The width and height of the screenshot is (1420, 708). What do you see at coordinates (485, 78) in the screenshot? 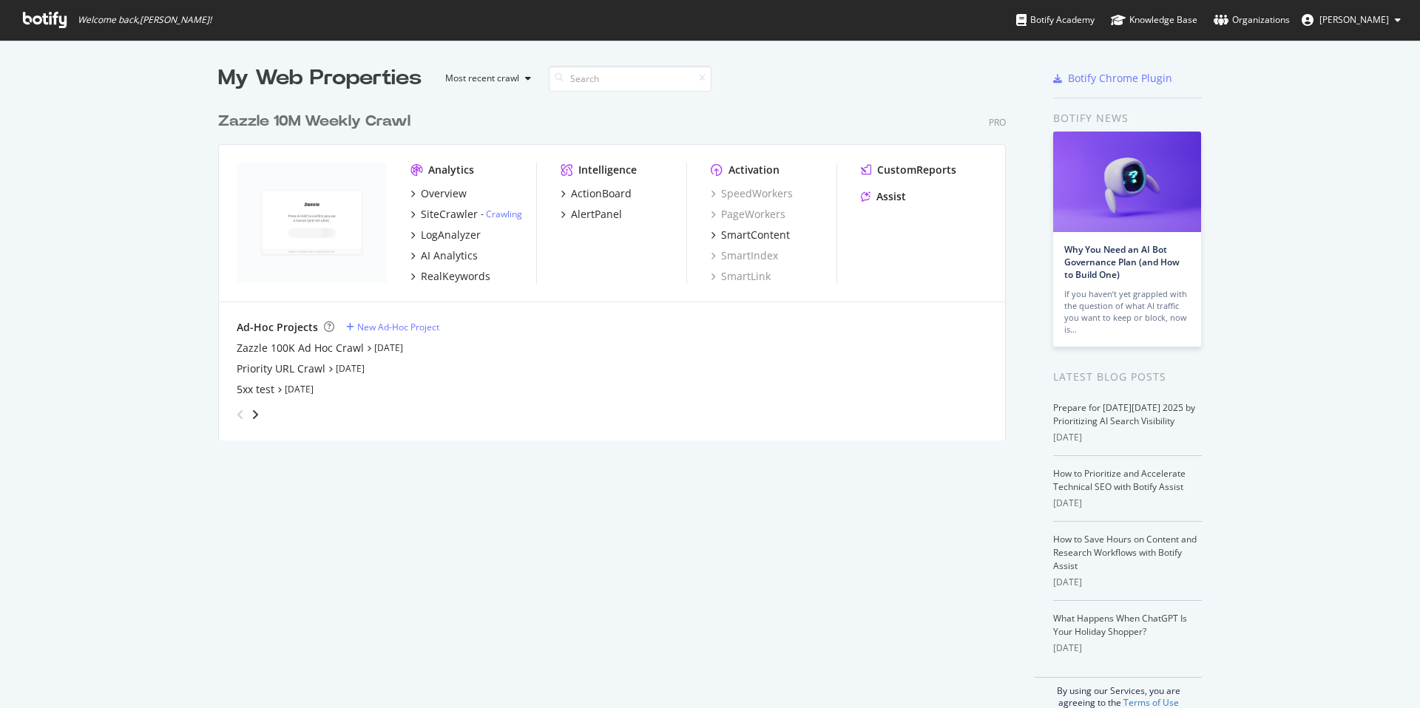
I see `button: Most recent crawl` at bounding box center [485, 78].